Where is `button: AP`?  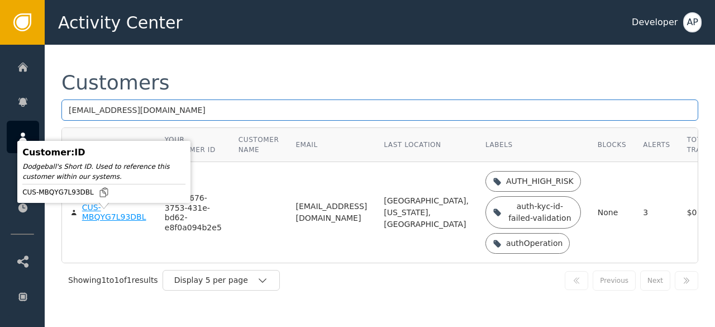
button: AP is located at coordinates (692, 22).